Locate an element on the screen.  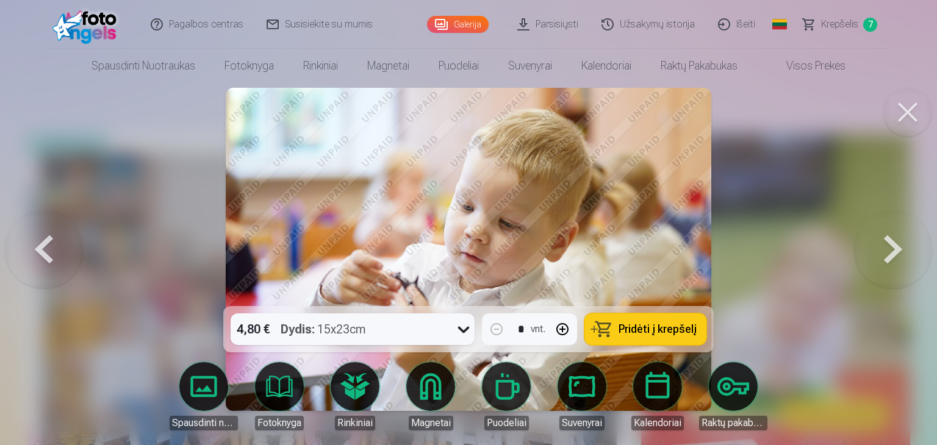
div: 4,80 € is located at coordinates (253, 330).